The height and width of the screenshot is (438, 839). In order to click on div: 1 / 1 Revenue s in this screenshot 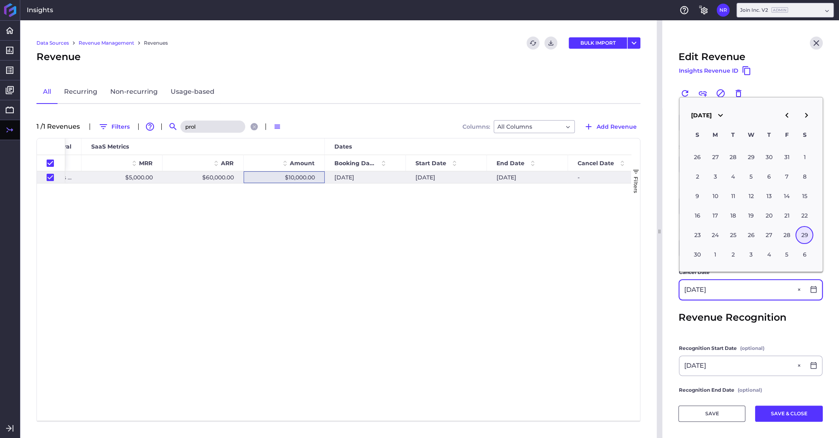, I will do `click(60, 127)`.